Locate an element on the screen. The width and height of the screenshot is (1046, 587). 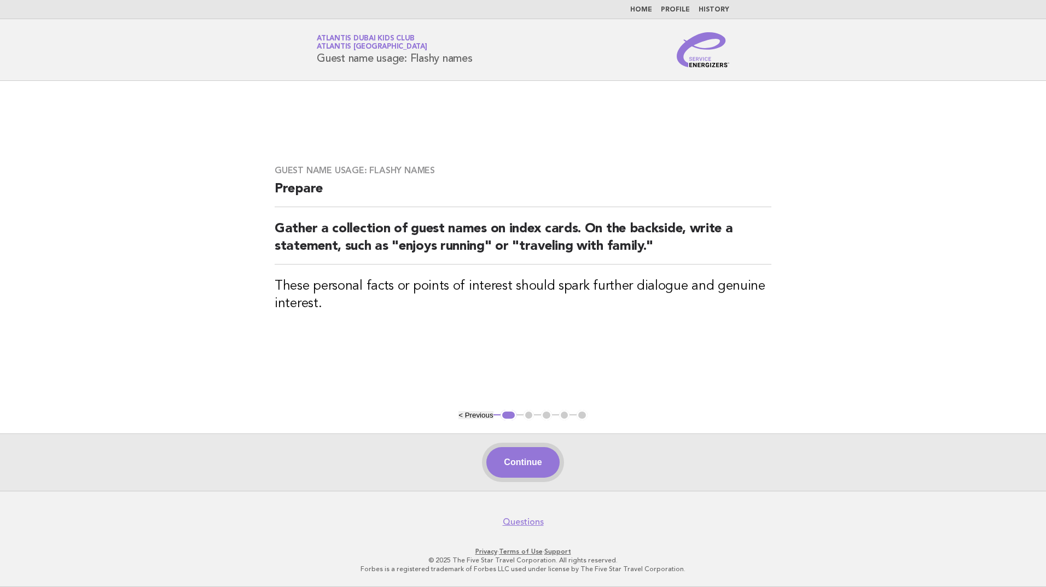
h3: Guest name usage: Flashy names is located at coordinates (523, 171).